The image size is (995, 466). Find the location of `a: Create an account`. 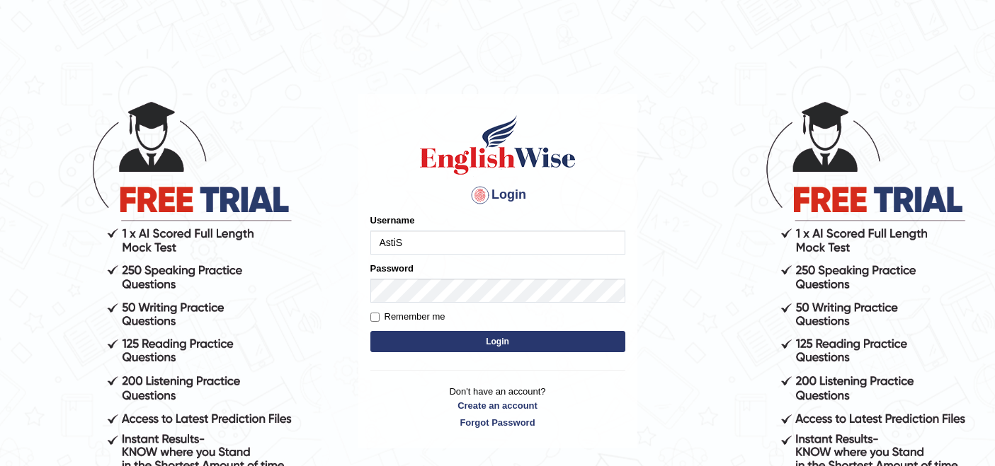

a: Create an account is located at coordinates (498, 406).